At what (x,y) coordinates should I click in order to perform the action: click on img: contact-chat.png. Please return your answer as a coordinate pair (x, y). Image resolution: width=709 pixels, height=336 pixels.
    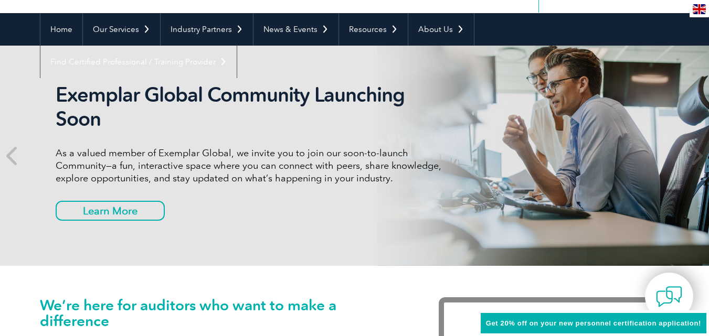
    Looking at the image, I should click on (669, 297).